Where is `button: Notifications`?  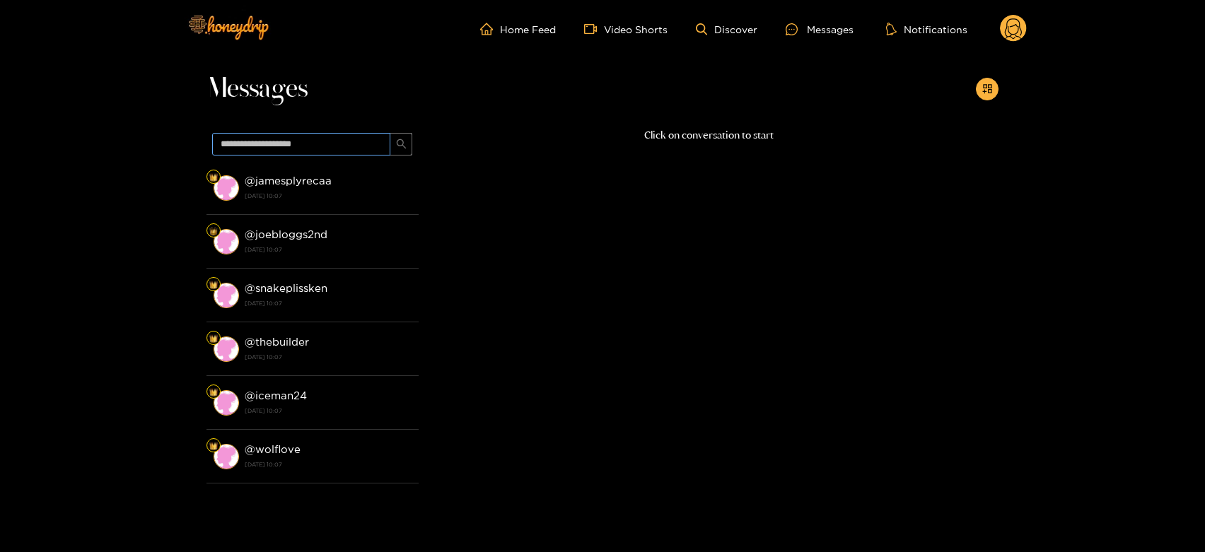
button: Notifications is located at coordinates (926, 29).